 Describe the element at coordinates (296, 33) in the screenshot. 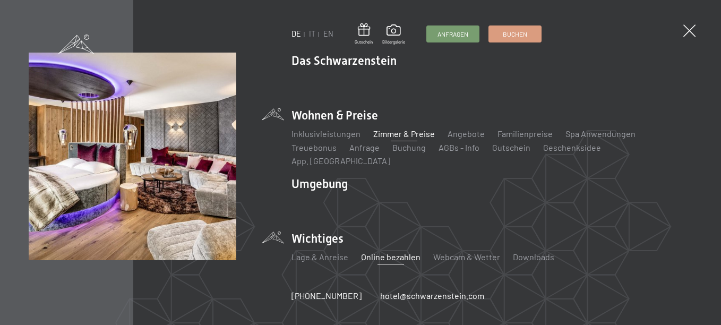

I see `a: DE` at that location.